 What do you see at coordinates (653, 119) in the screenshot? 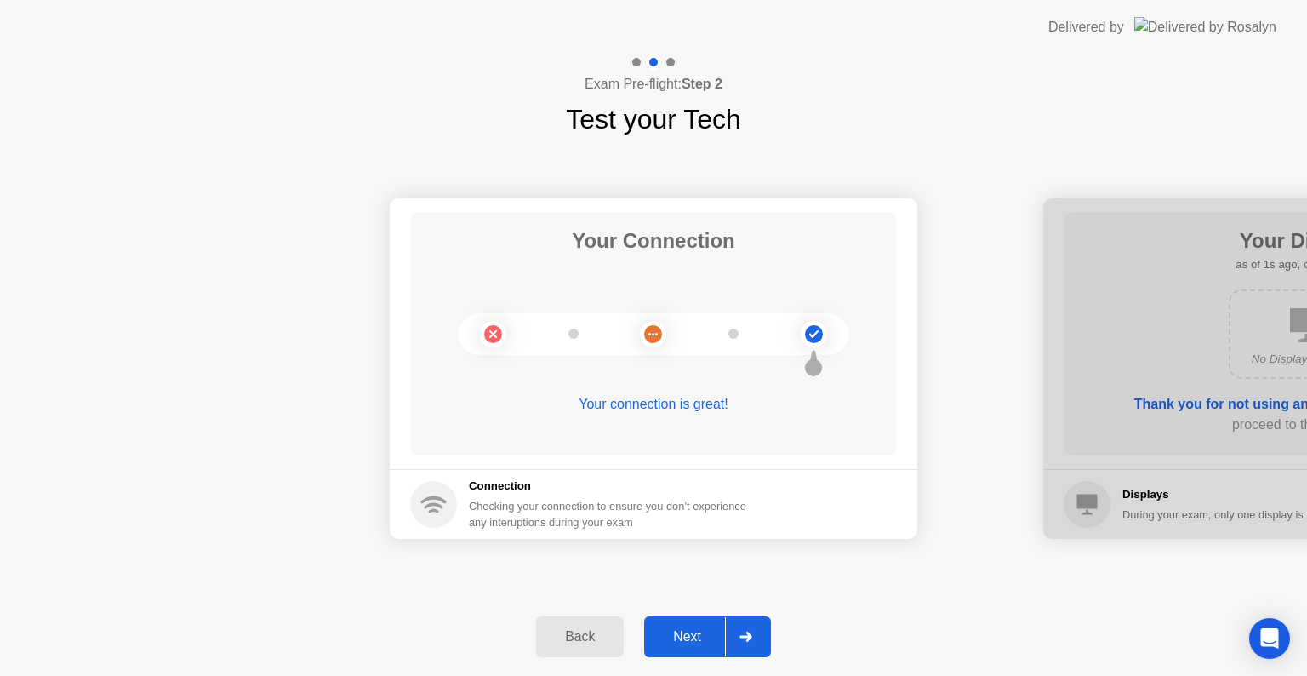
I see `h1: Test your Tech` at bounding box center [653, 119].